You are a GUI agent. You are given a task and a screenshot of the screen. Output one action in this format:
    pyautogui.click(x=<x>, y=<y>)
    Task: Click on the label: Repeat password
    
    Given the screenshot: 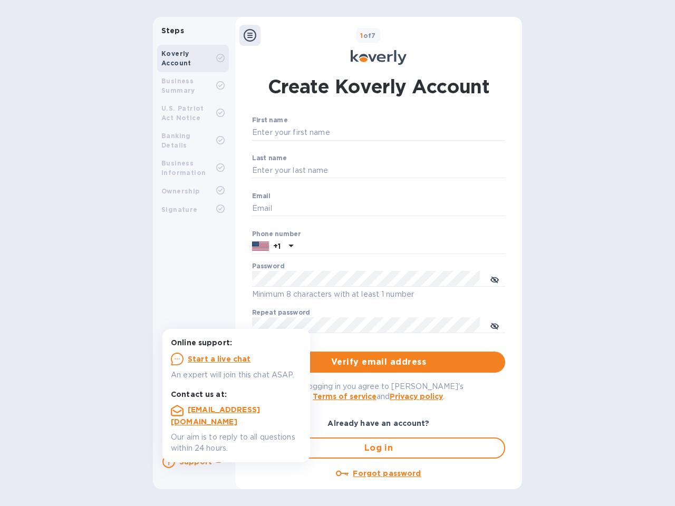 What is the action you would take?
    pyautogui.click(x=281, y=313)
    